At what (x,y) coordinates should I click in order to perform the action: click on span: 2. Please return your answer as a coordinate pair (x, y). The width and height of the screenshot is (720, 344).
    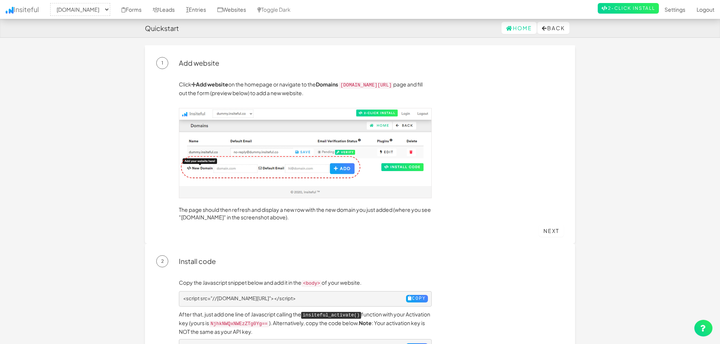
    Looking at the image, I should click on (162, 261).